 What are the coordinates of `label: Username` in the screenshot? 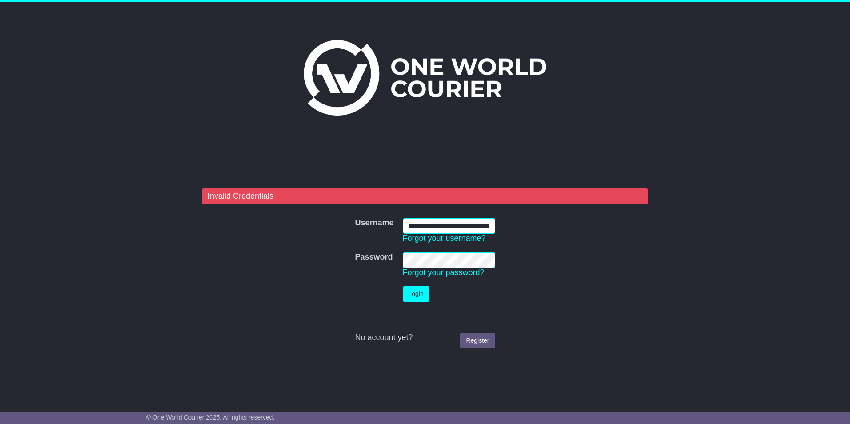 It's located at (374, 223).